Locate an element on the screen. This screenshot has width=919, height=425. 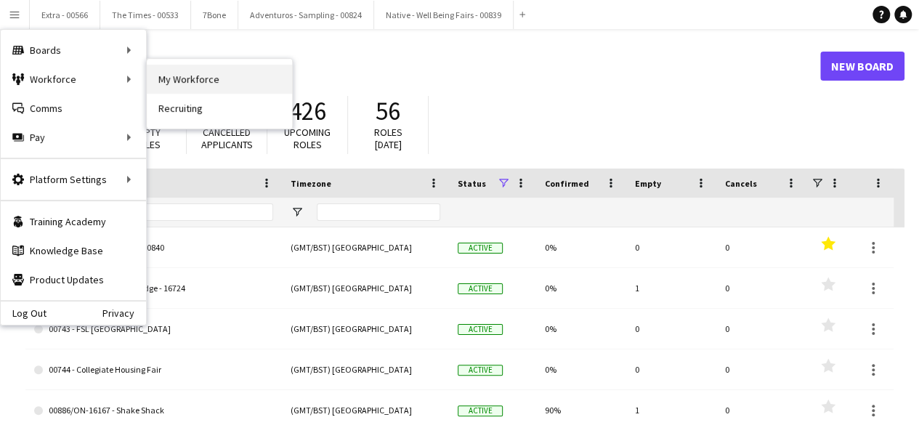
span: Confirmed is located at coordinates (566, 183).